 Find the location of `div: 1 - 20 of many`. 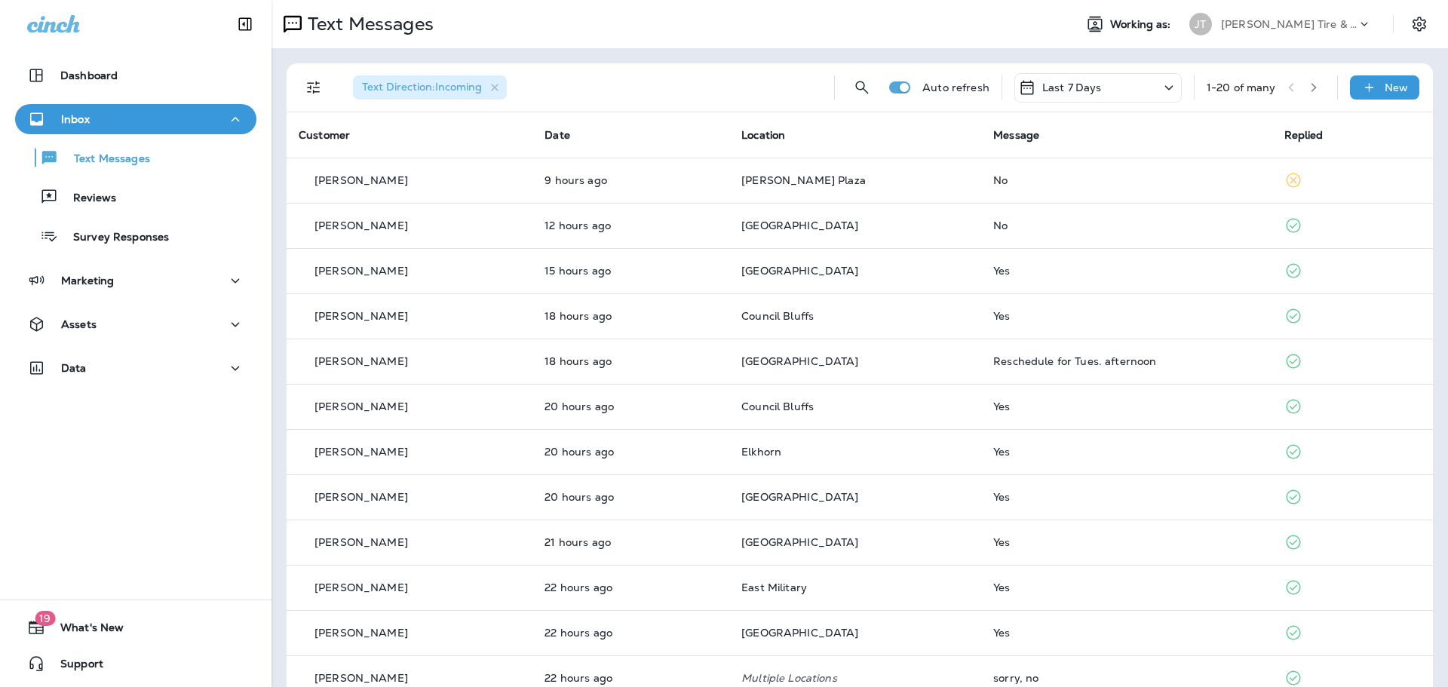

div: 1 - 20 of many is located at coordinates (1241, 87).